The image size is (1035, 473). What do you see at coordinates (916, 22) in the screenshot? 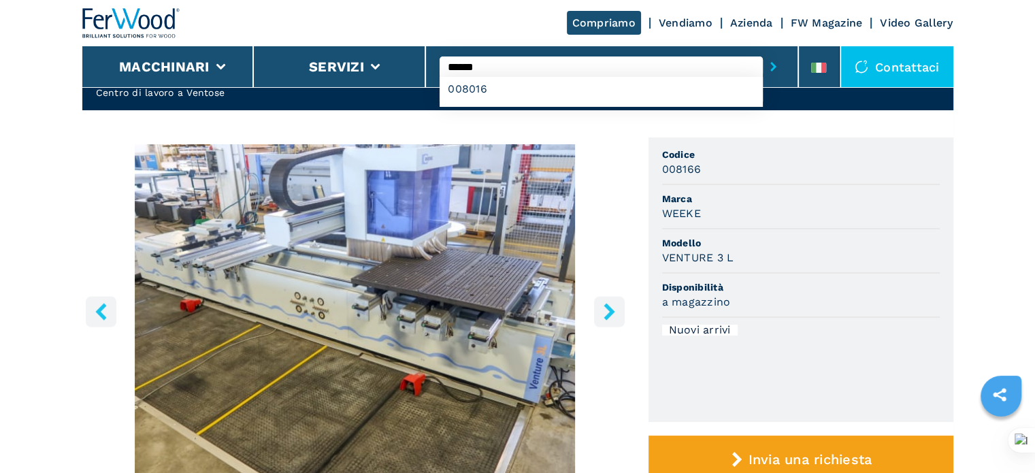
I see `a: Video Gallery` at bounding box center [916, 22].